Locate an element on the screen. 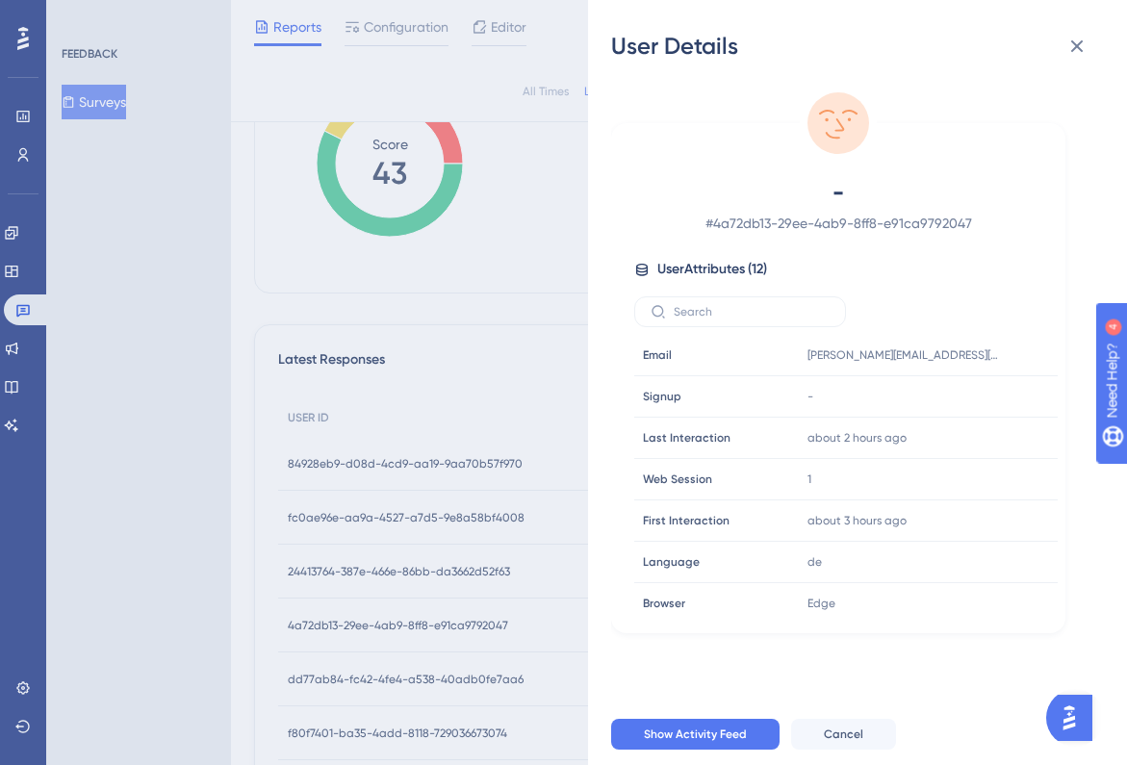 The image size is (1127, 765). span: Need Help? is located at coordinates (83, 16).